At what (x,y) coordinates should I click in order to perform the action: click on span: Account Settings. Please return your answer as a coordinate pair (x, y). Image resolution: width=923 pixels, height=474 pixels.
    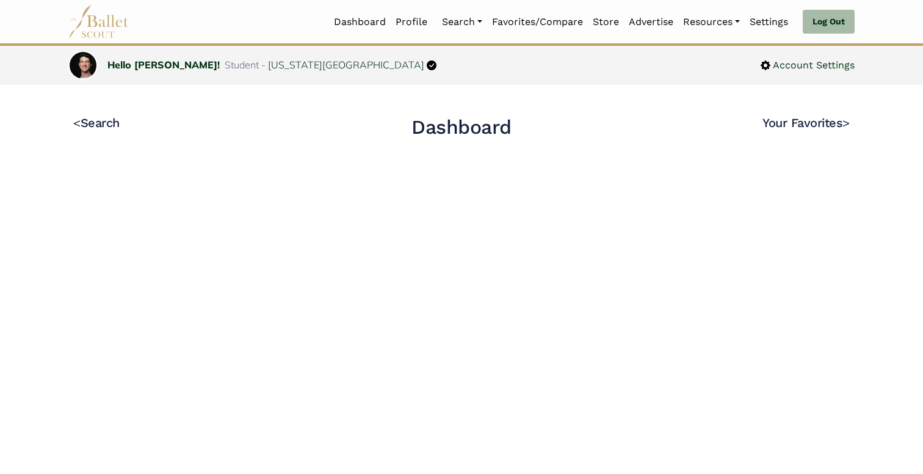
    Looking at the image, I should click on (813, 65).